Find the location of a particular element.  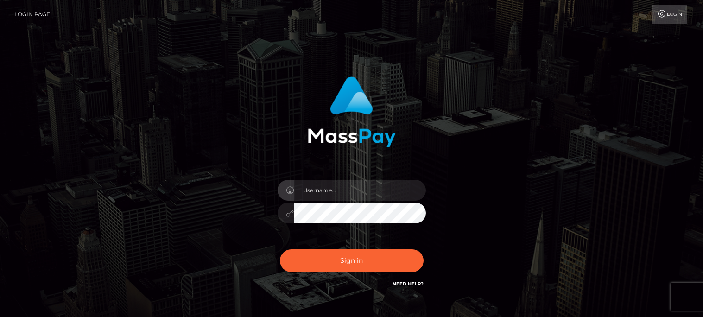

img: MassPay Login is located at coordinates (352, 112).